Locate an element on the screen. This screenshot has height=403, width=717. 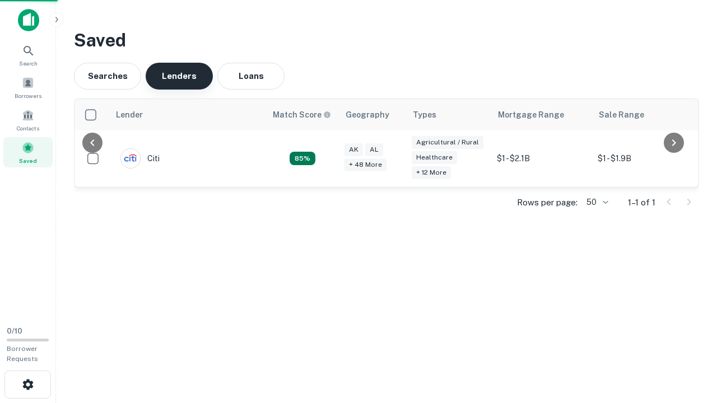
span: Borrowers is located at coordinates (28, 96).